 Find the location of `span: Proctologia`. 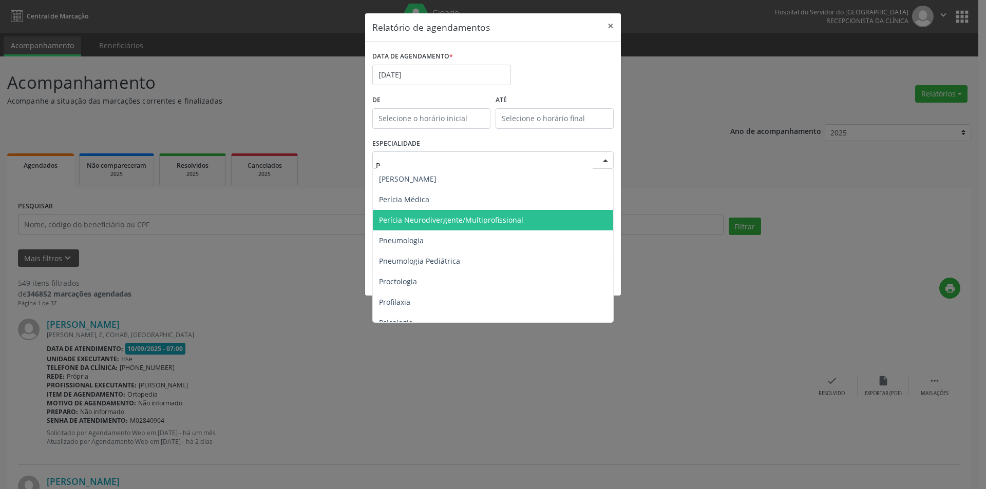

span: Proctologia is located at coordinates (398, 281).